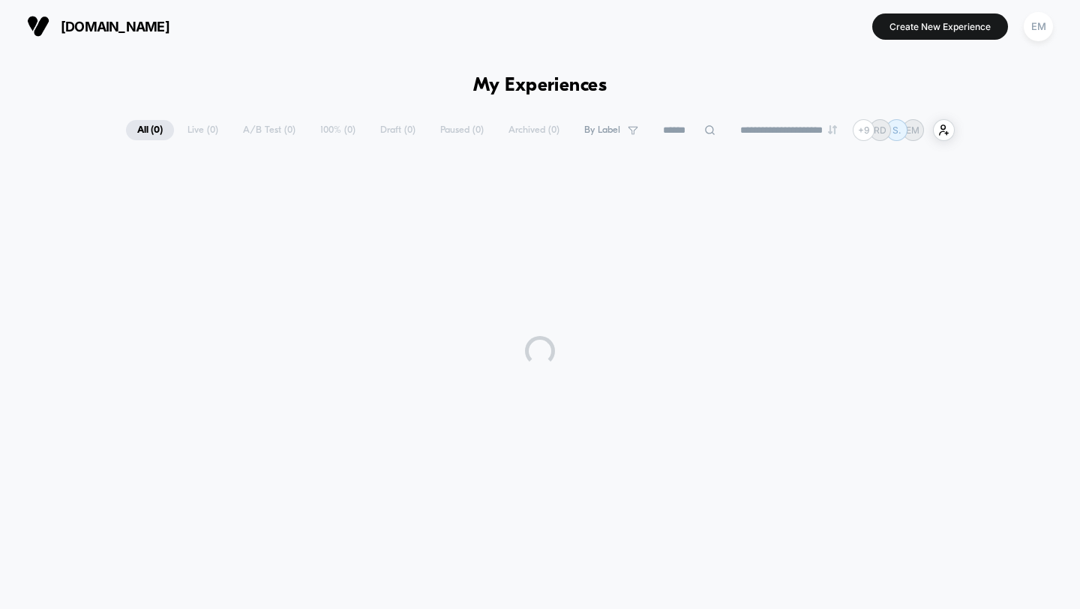  I want to click on img: Visually logo, so click(38, 26).